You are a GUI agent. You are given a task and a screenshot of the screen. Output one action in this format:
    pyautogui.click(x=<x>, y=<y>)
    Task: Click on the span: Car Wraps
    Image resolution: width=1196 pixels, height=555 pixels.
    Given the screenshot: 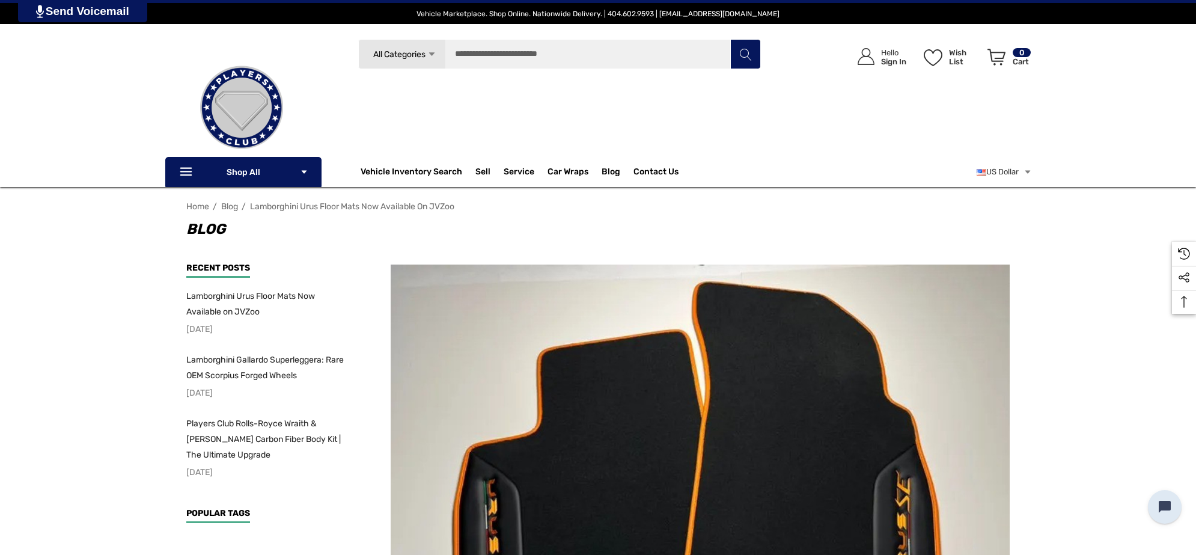 What is the action you would take?
    pyautogui.click(x=568, y=173)
    